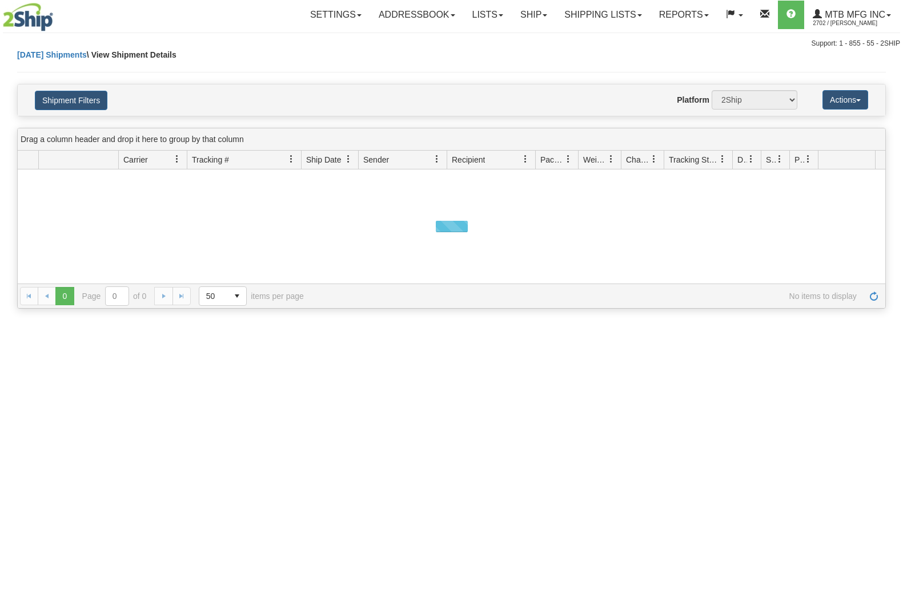  Describe the element at coordinates (751, 159) in the screenshot. I see `a: Delivery Status filter column settings` at that location.